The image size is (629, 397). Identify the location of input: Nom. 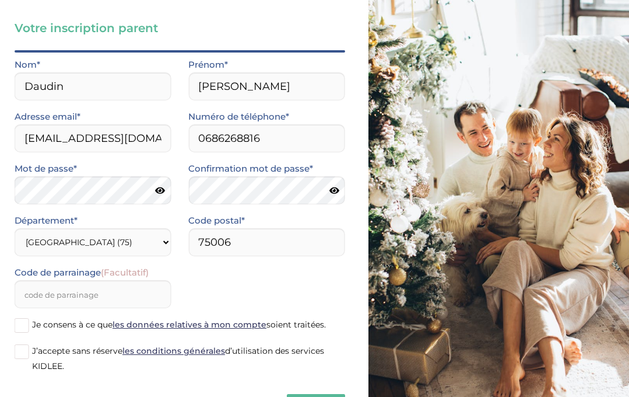
(93, 86).